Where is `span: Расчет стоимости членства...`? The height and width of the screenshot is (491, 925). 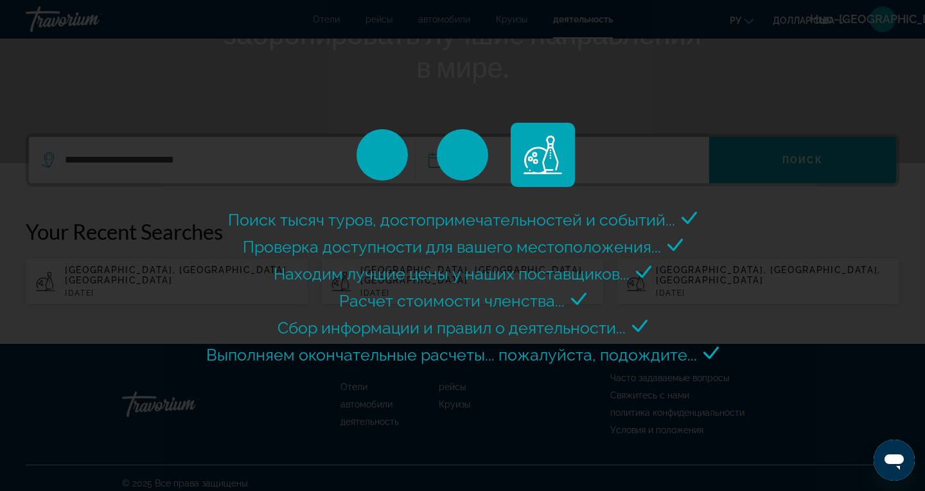 span: Расчет стоимости членства... is located at coordinates (452, 301).